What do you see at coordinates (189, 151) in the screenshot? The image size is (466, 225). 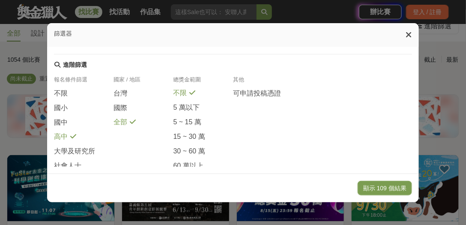 I see `span: 30 ~ 60 萬` at bounding box center [189, 151].